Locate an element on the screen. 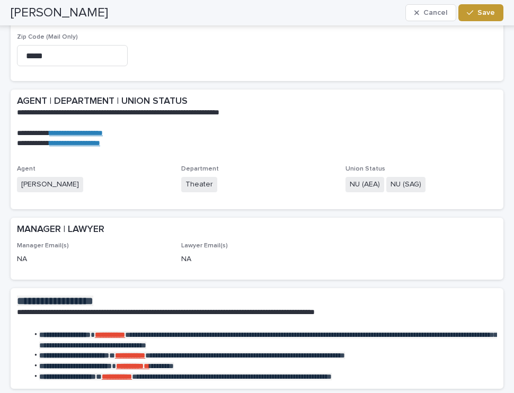 This screenshot has width=514, height=393. span: Department is located at coordinates (200, 169).